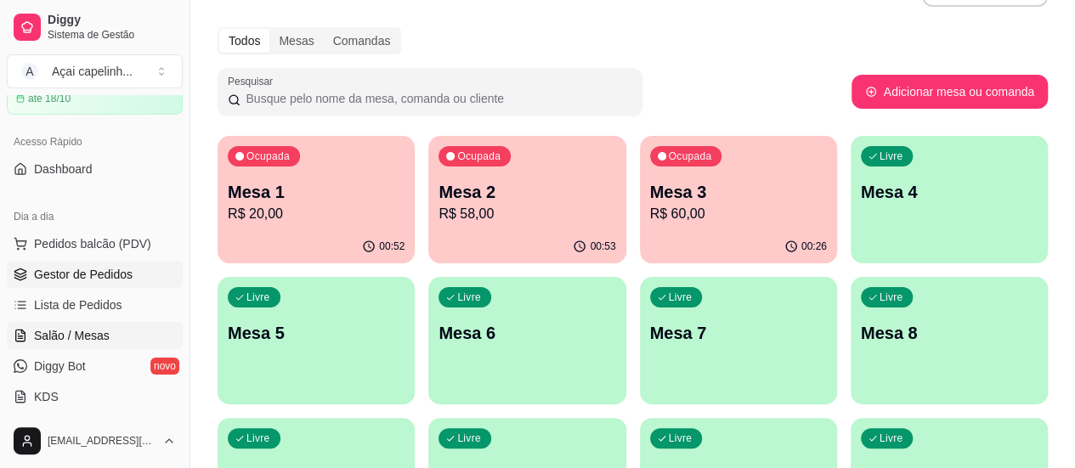  What do you see at coordinates (527, 341) in the screenshot?
I see `button: LivreMesa 6` at bounding box center [527, 341].